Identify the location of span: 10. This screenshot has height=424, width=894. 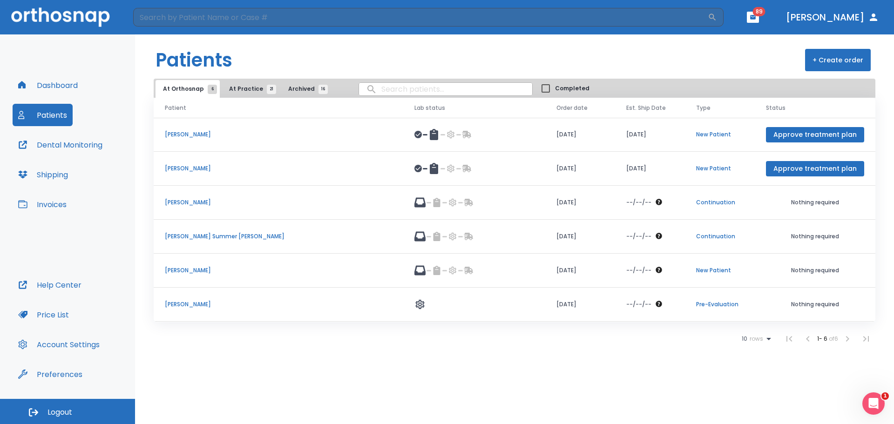
(745, 339).